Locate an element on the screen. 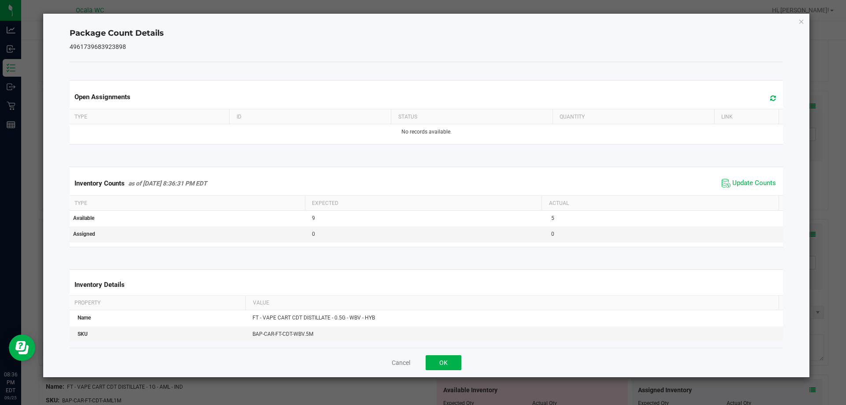 This screenshot has height=405, width=846. span: FT - VAPE CART CDT DISTILLATE - 0.5G - WBV - HYB is located at coordinates (314, 318).